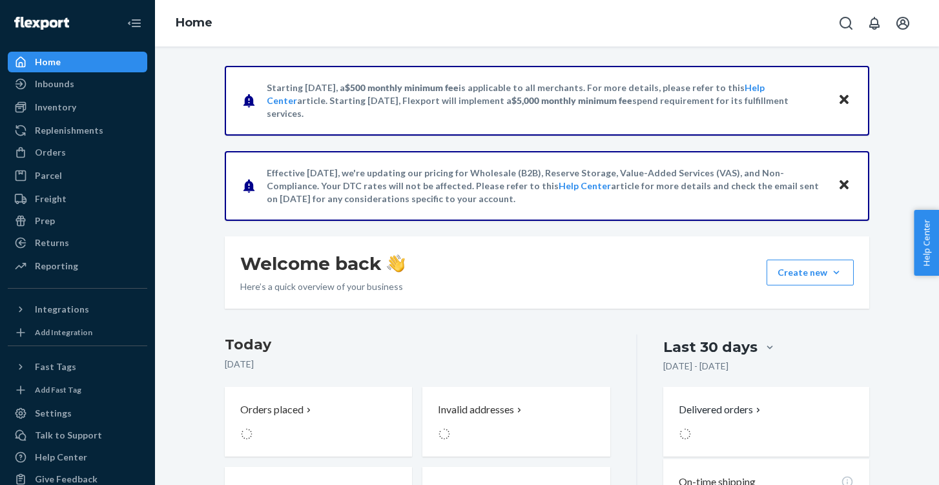  I want to click on button: Integrations, so click(77, 309).